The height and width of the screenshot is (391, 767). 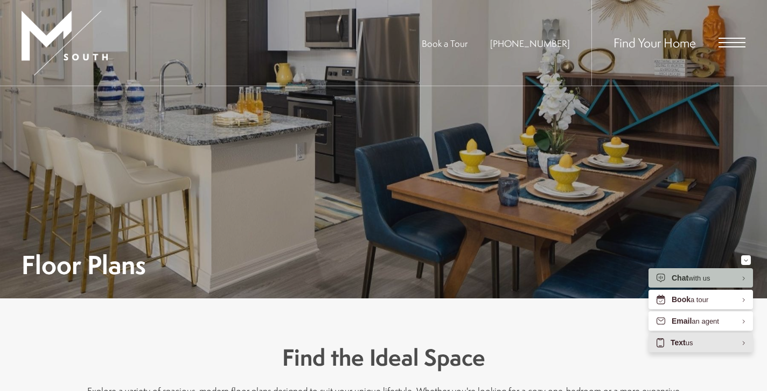 What do you see at coordinates (654, 43) in the screenshot?
I see `span: Find Your Home` at bounding box center [654, 43].